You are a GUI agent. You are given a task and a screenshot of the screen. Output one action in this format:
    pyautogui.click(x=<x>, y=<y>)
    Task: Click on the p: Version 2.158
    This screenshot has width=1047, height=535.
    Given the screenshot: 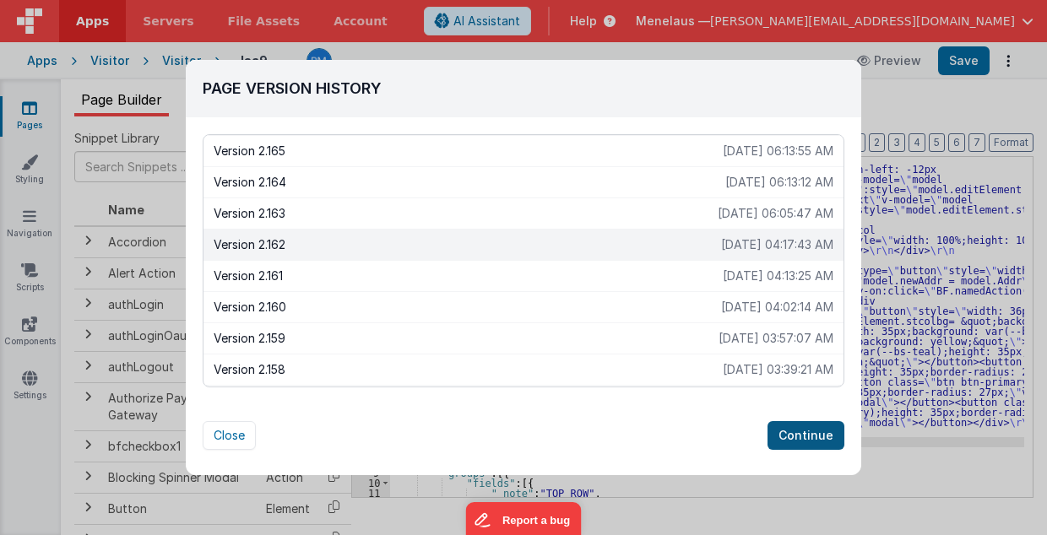 What is the action you would take?
    pyautogui.click(x=468, y=370)
    